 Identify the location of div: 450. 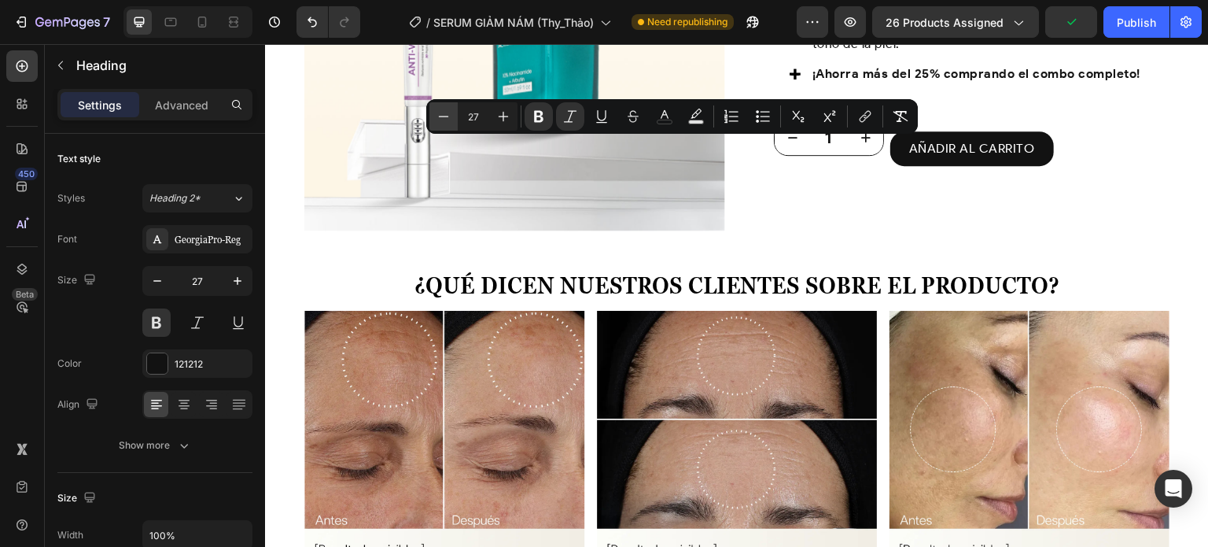
(26, 174).